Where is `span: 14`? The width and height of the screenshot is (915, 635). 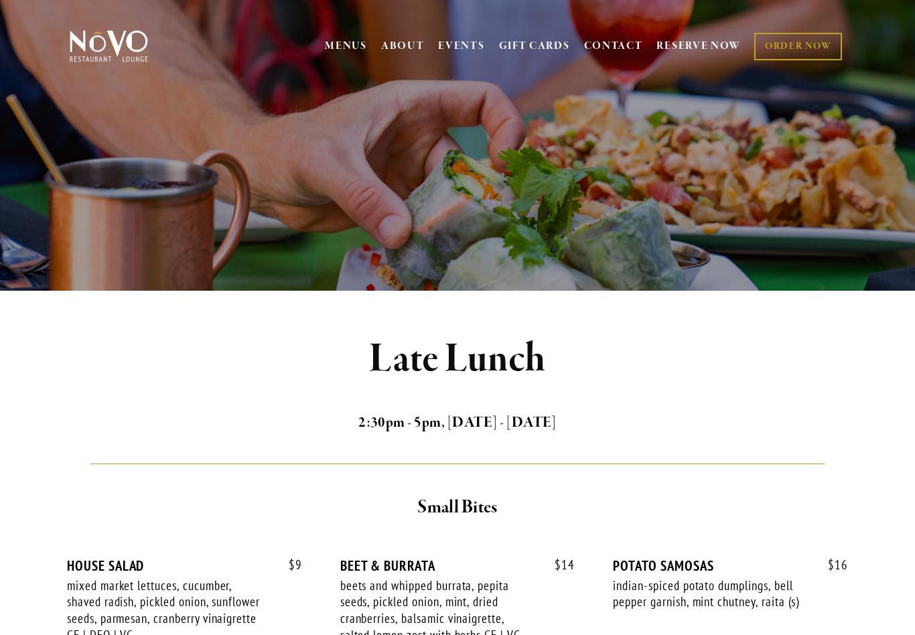 span: 14 is located at coordinates (558, 565).